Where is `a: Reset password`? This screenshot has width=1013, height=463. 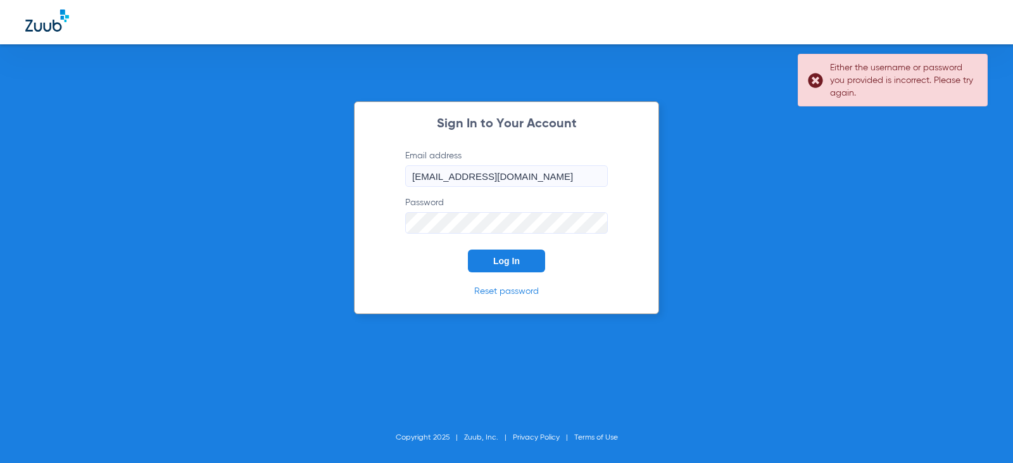
a: Reset password is located at coordinates (506, 291).